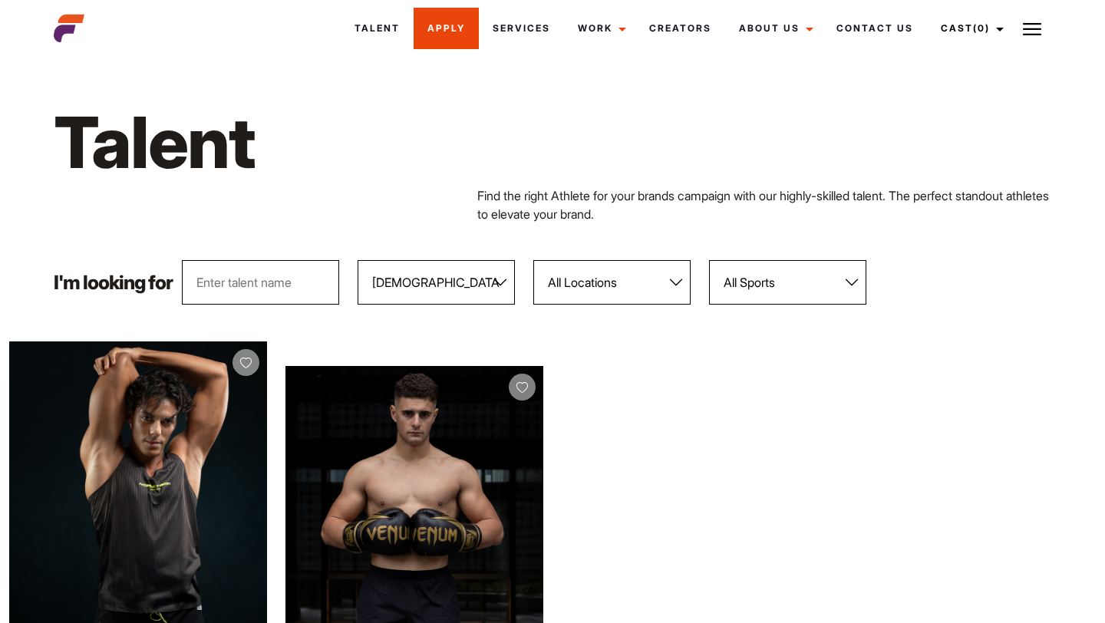  I want to click on a: Services, so click(521, 28).